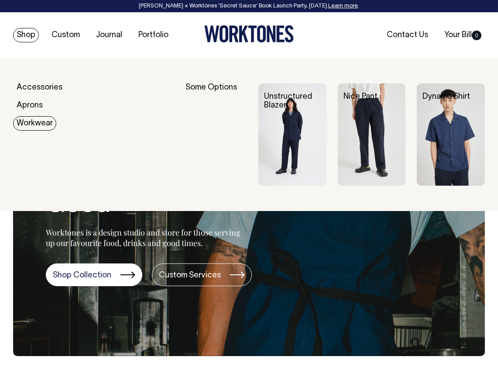 The height and width of the screenshot is (374, 498). Describe the element at coordinates (407, 35) in the screenshot. I see `a: Contact Us` at that location.